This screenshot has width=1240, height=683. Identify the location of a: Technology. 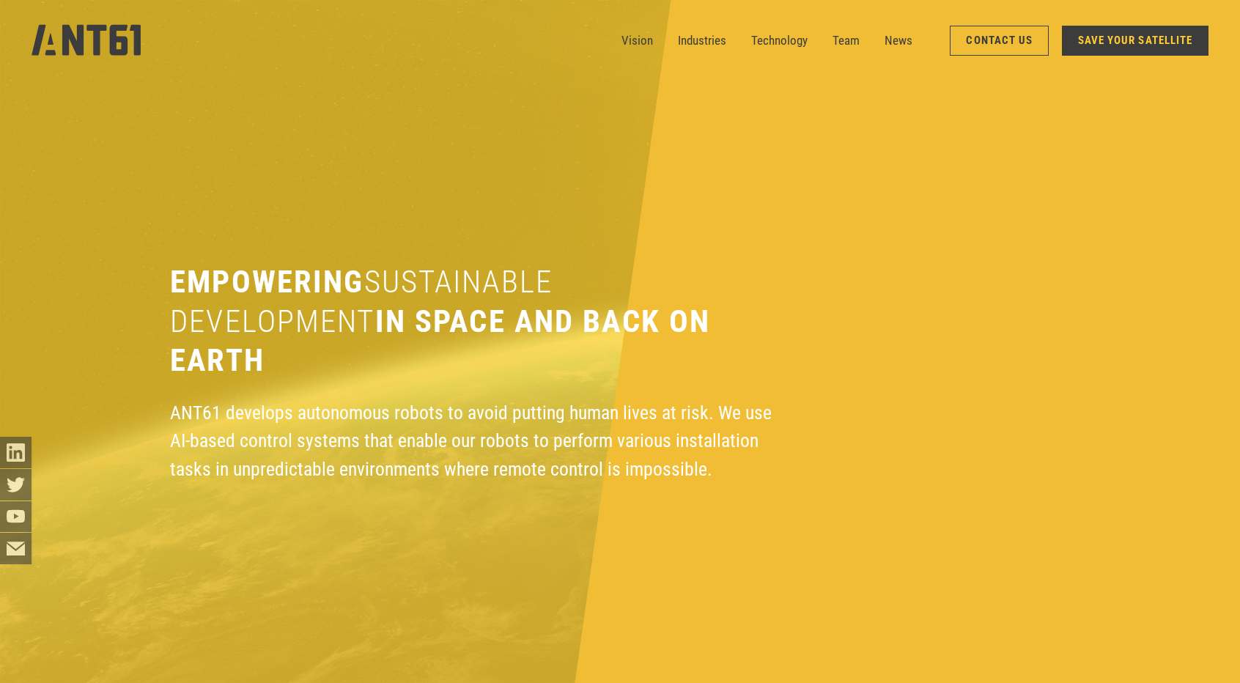
(779, 40).